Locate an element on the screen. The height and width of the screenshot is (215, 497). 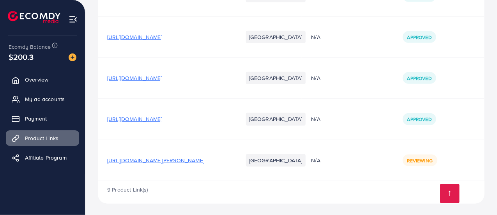
a: Overview is located at coordinates (43, 80).